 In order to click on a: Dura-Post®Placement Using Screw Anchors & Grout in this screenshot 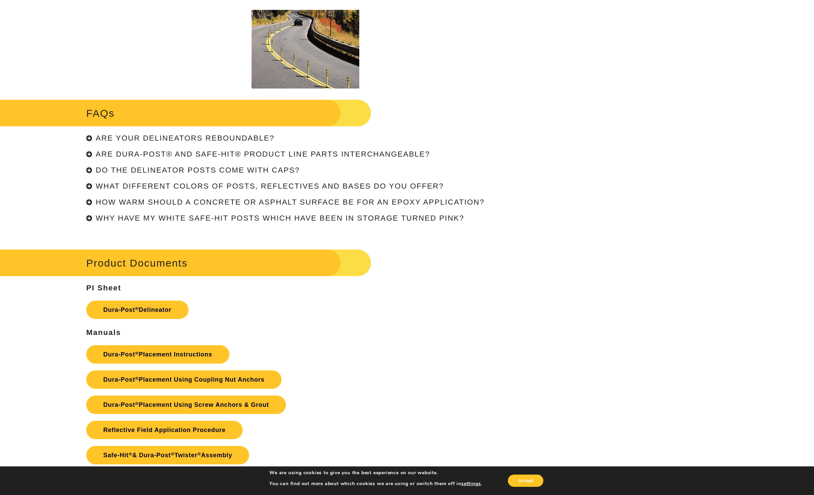, I will do `click(186, 405)`.